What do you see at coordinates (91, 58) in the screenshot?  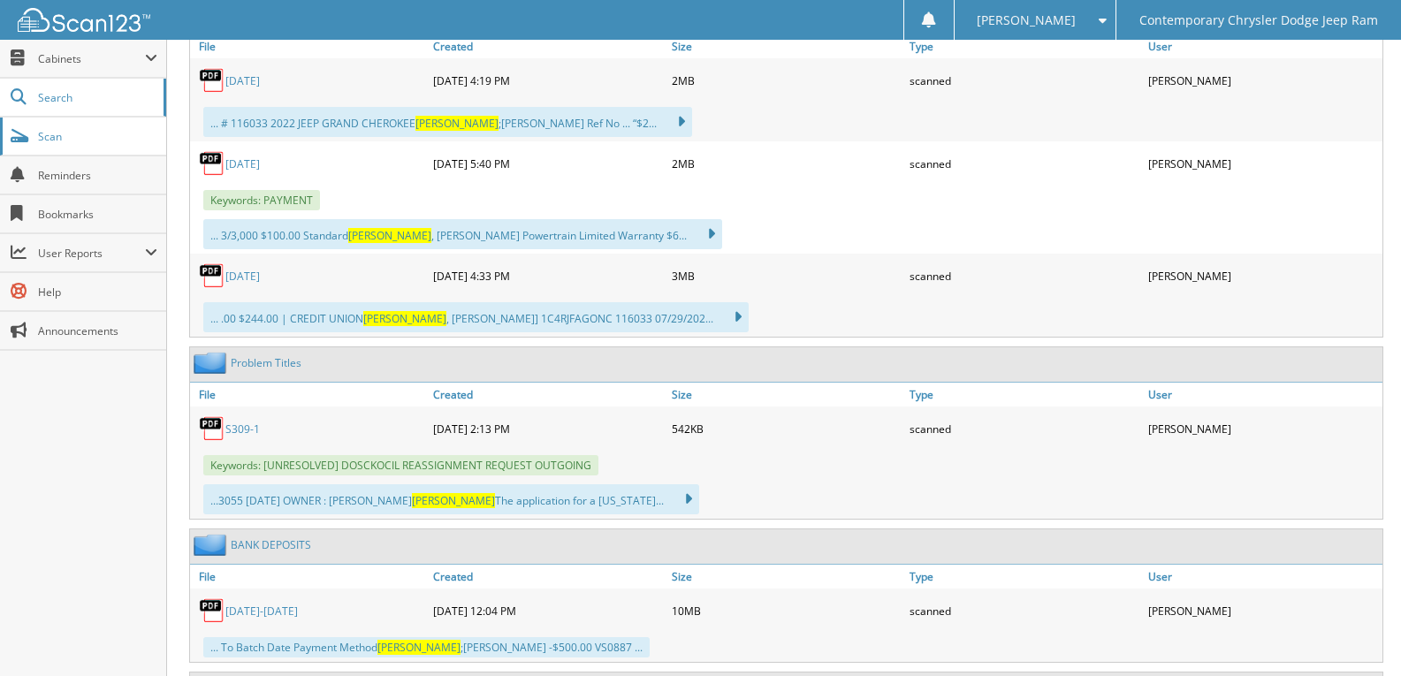 I see `span: Cabinets` at bounding box center [91, 58].